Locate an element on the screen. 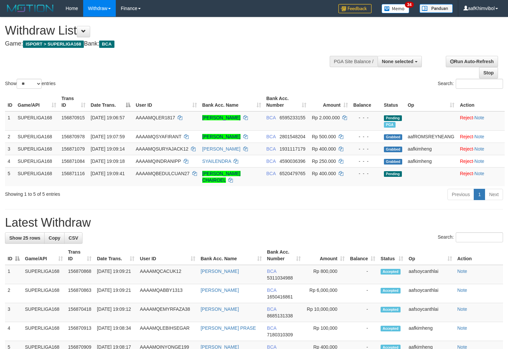 The width and height of the screenshot is (508, 349). td: 156870863 is located at coordinates (80, 294).